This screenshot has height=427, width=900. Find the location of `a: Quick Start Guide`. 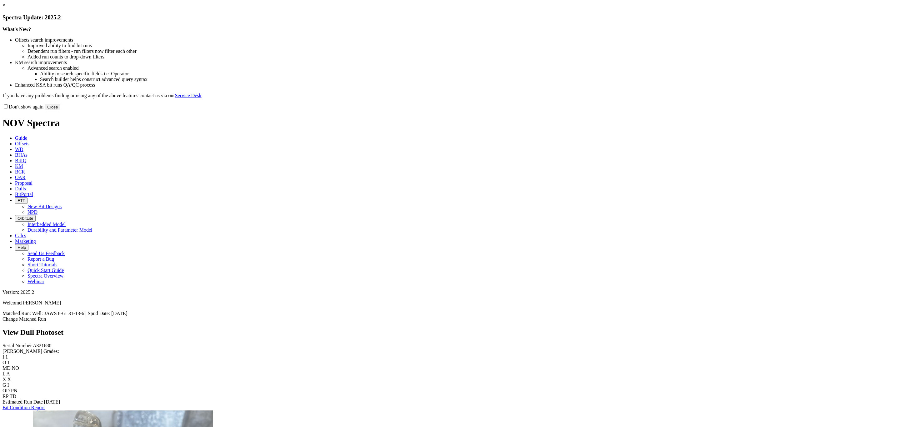

a: Quick Start Guide is located at coordinates (46, 270).